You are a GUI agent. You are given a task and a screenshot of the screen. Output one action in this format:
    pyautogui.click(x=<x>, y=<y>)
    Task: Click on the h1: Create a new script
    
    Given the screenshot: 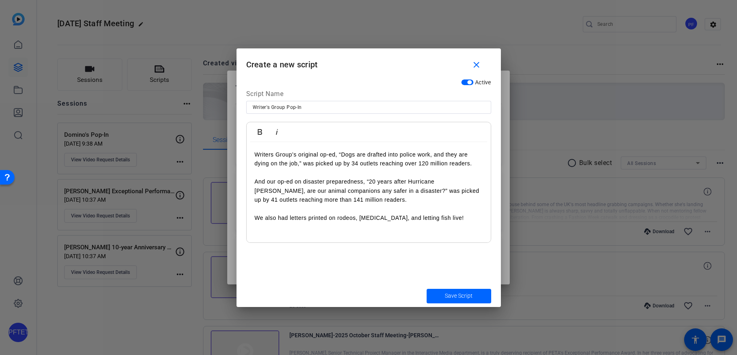 What is the action you would take?
    pyautogui.click(x=368, y=61)
    